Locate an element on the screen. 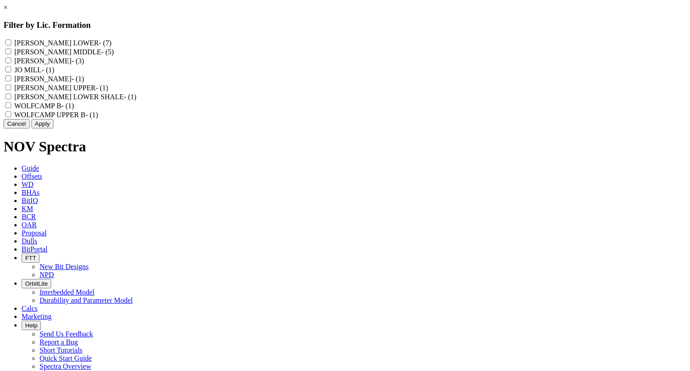 The height and width of the screenshot is (371, 690). span: Guide is located at coordinates (30, 168).